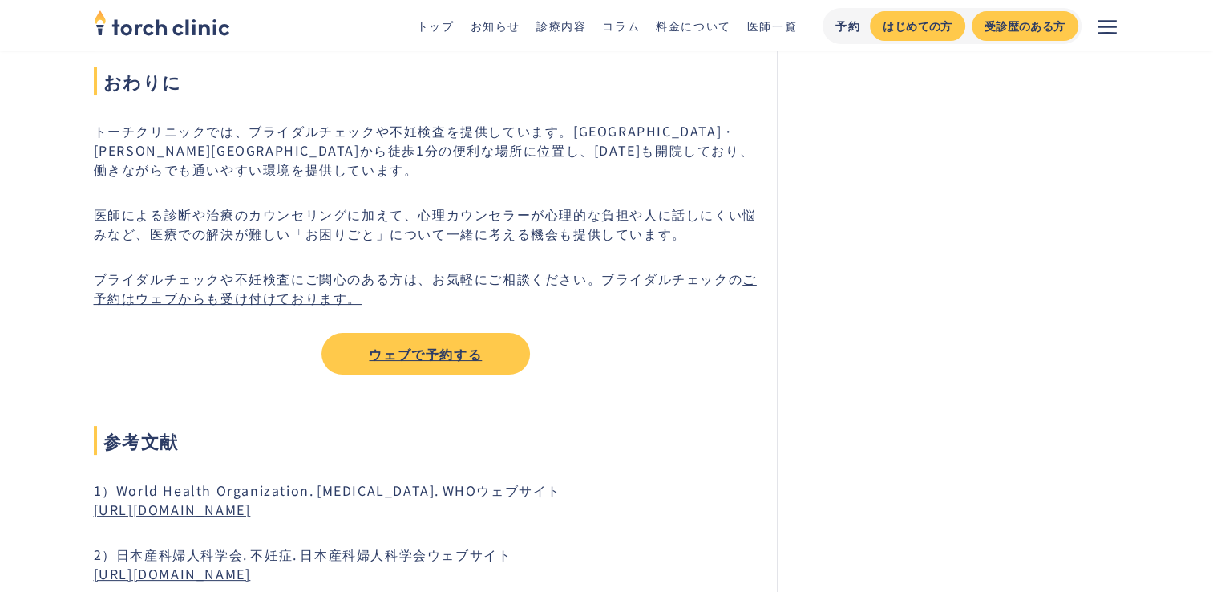  What do you see at coordinates (426, 440) in the screenshot?
I see `span: 参考文献` at bounding box center [426, 440].